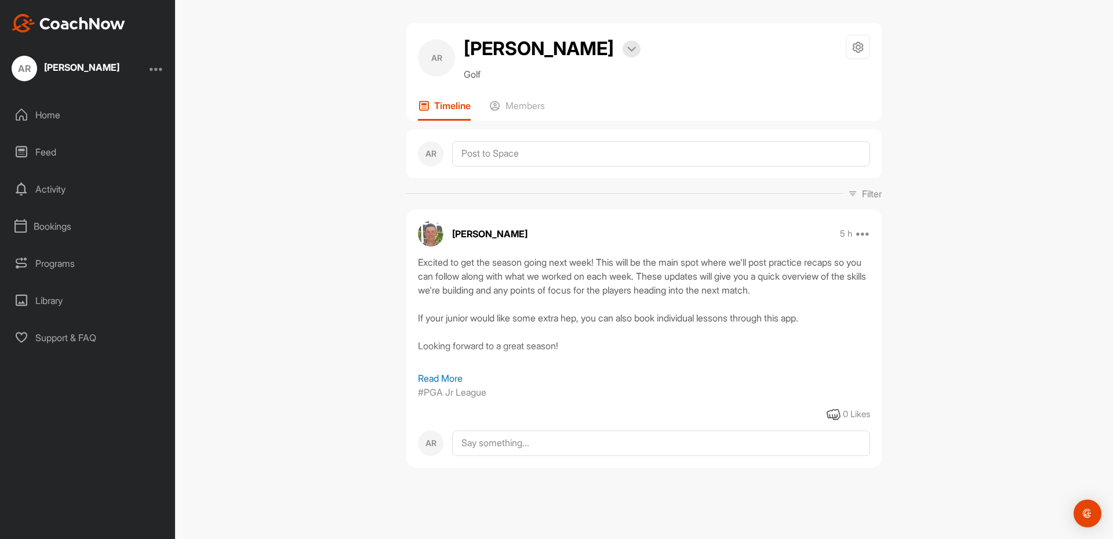  What do you see at coordinates (88, 337) in the screenshot?
I see `div: Support & FAQ` at bounding box center [88, 337].